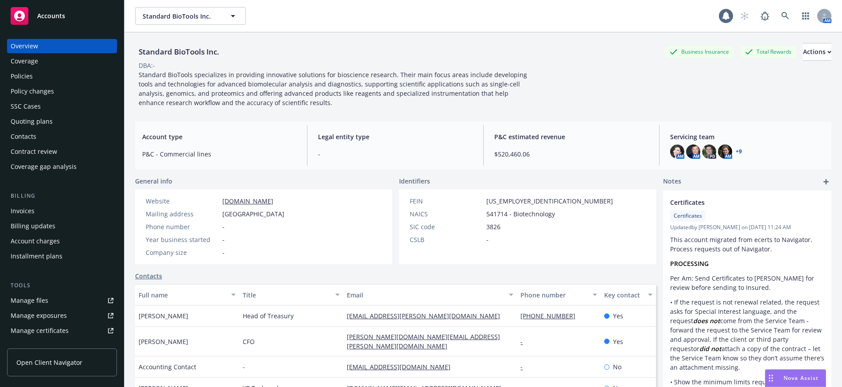 This screenshot has width=842, height=387. I want to click on span: Servicing team, so click(747, 136).